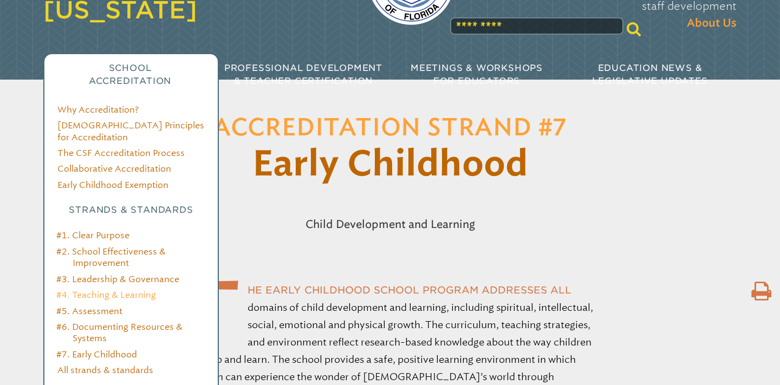  Describe the element at coordinates (93, 235) in the screenshot. I see `a: #1. Clear Purpose` at that location.